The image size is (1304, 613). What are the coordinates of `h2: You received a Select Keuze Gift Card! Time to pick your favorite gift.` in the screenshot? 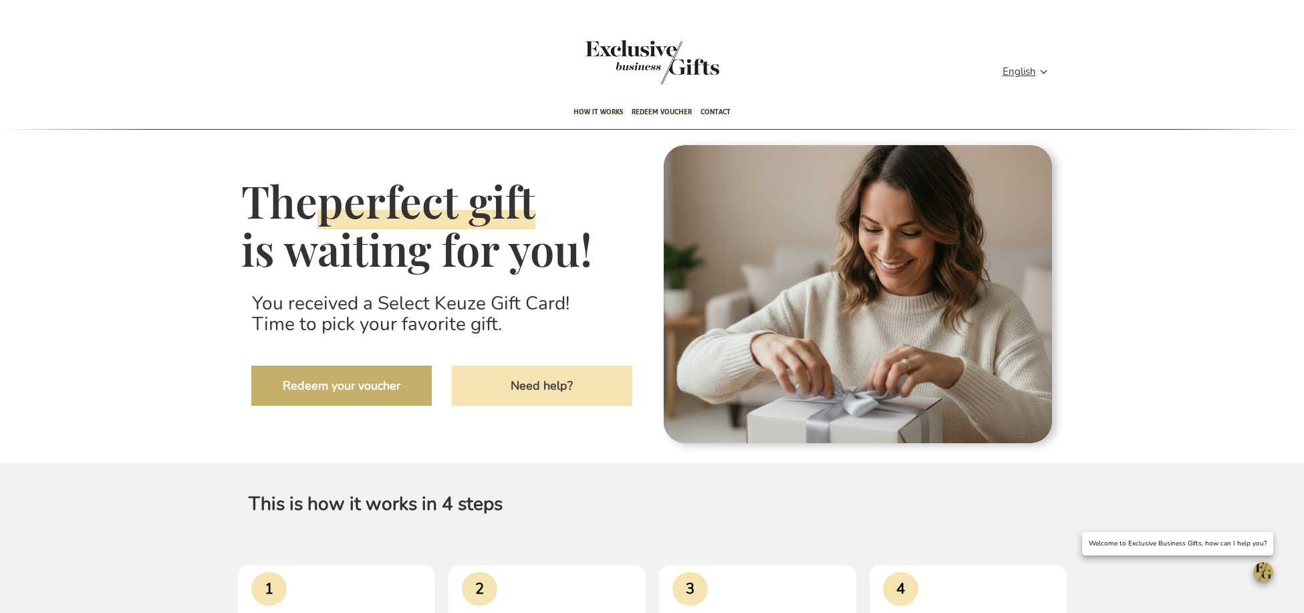 It's located at (442, 314).